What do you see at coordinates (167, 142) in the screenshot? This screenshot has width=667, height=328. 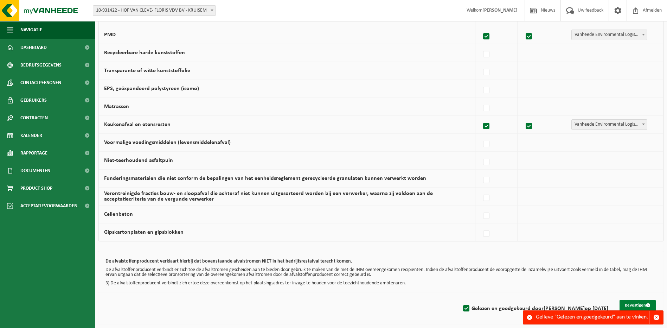 I see `label: Voormalige voedingsmiddelen (levensmiddelenafval)` at bounding box center [167, 142].